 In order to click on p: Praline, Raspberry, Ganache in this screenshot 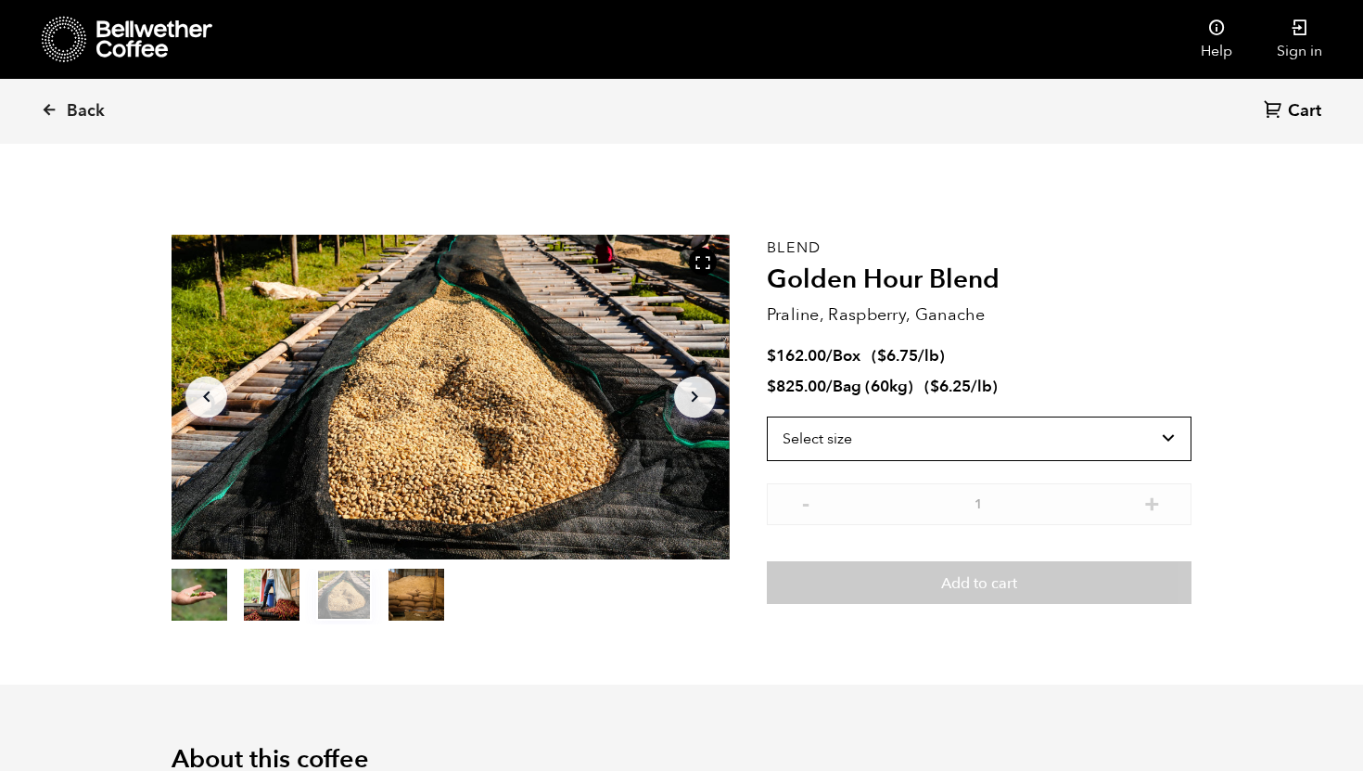, I will do `click(979, 314)`.